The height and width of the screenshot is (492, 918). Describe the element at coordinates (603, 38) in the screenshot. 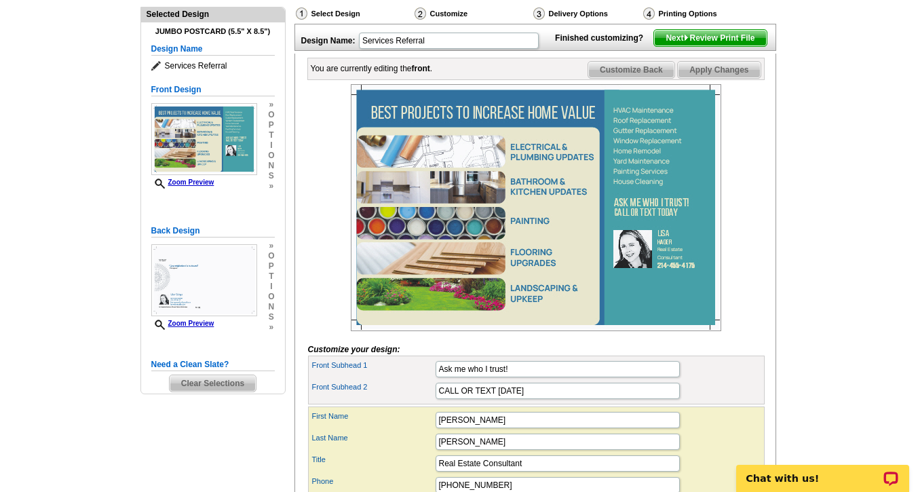

I see `strong: Finished customizing?` at that location.